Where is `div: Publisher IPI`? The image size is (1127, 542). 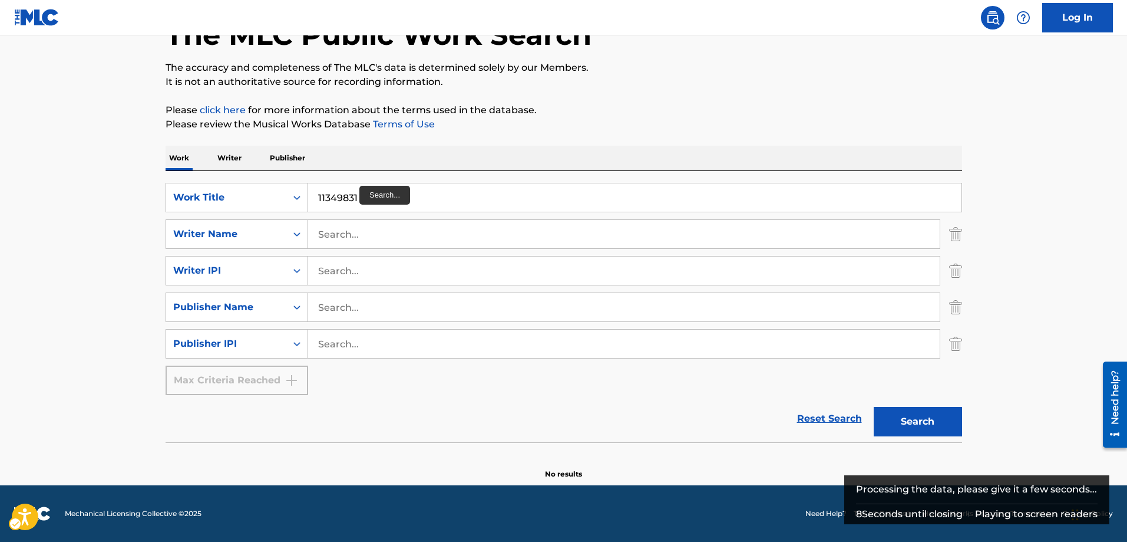 div: Publisher IPI is located at coordinates (226, 344).